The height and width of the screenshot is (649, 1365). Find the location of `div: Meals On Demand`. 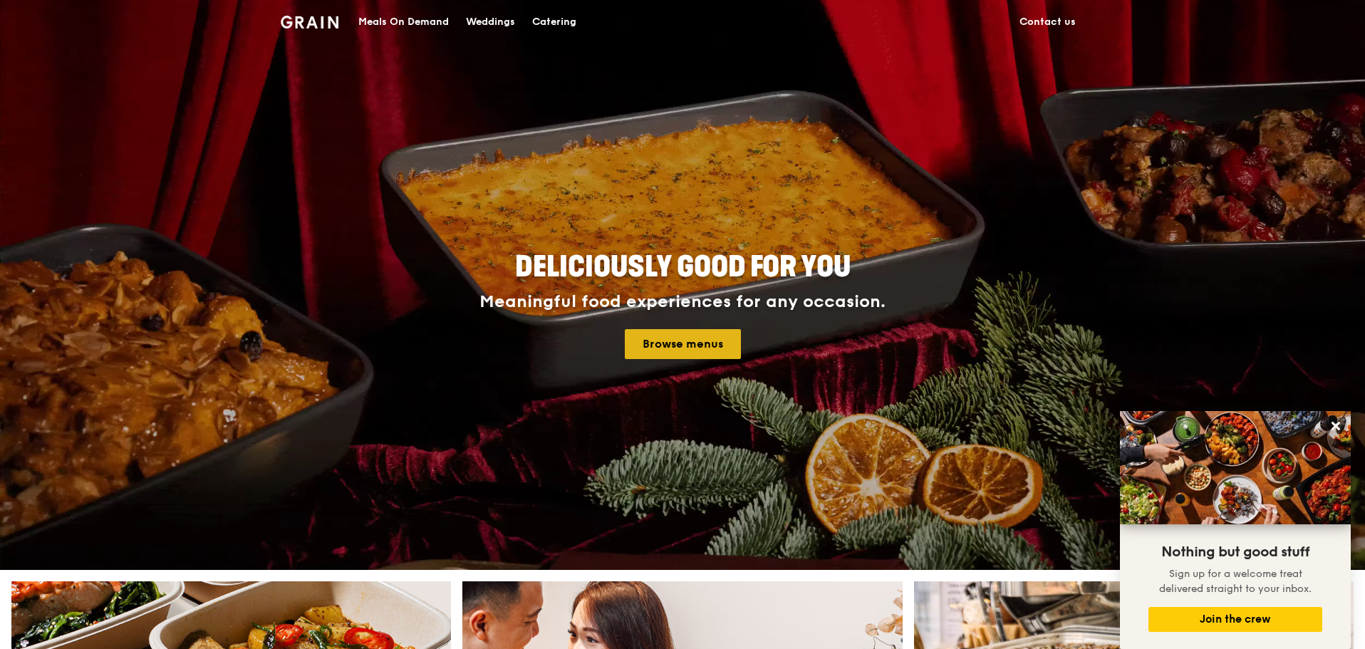

div: Meals On Demand is located at coordinates (403, 22).